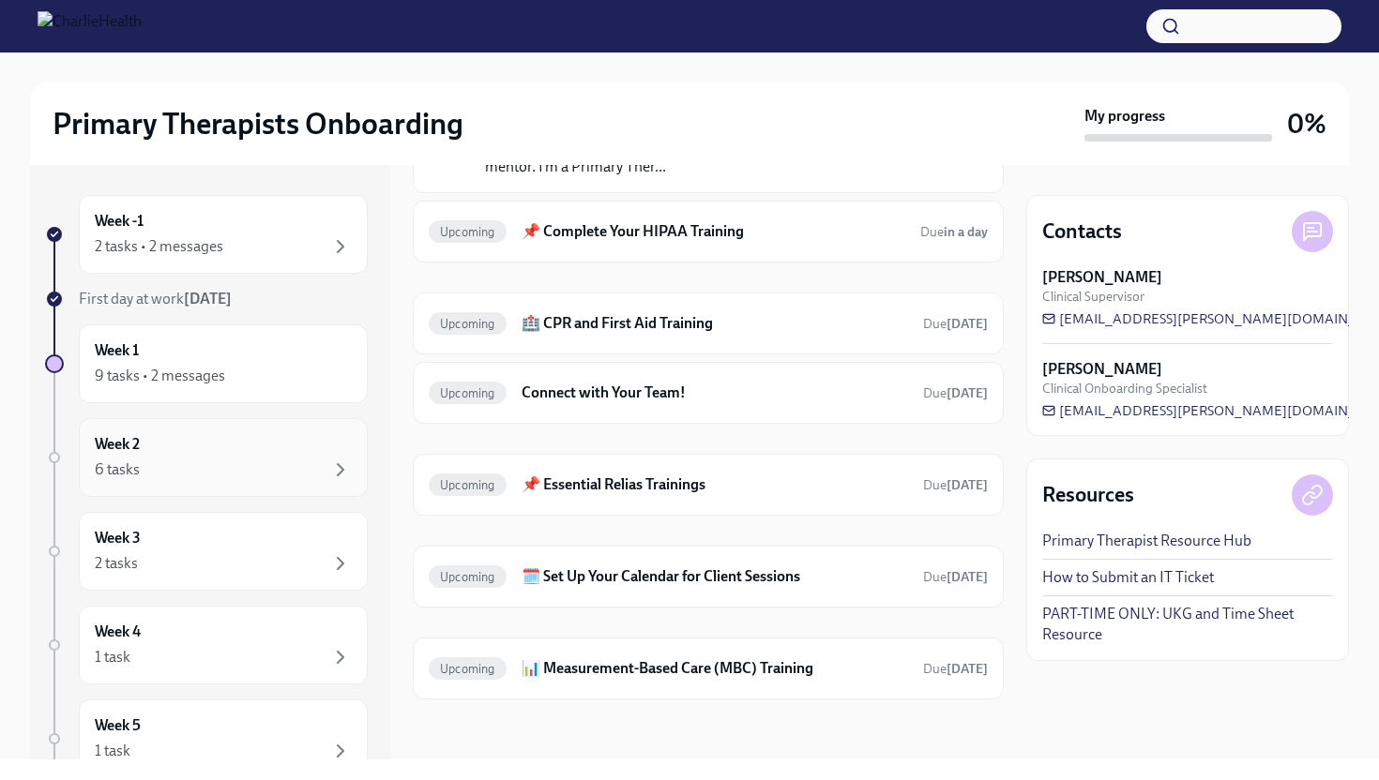 The width and height of the screenshot is (1379, 780). I want to click on span: Clinical Onboarding Specialist, so click(1125, 388).